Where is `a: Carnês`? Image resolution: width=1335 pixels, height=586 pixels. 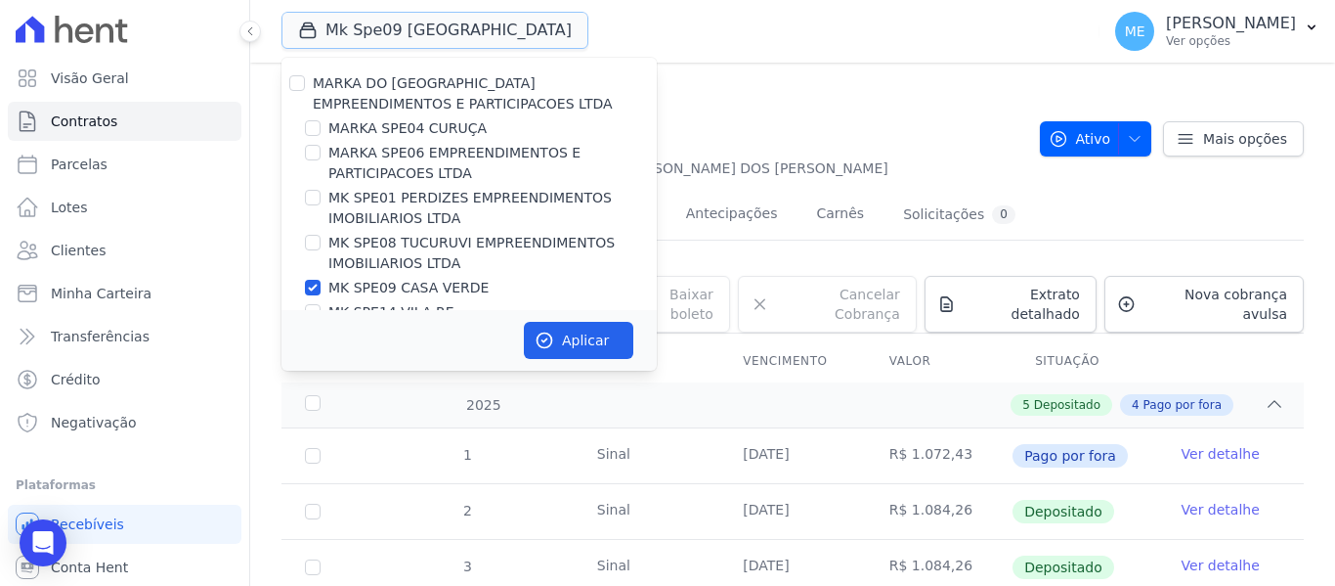
a: Carnês is located at coordinates (840, 215).